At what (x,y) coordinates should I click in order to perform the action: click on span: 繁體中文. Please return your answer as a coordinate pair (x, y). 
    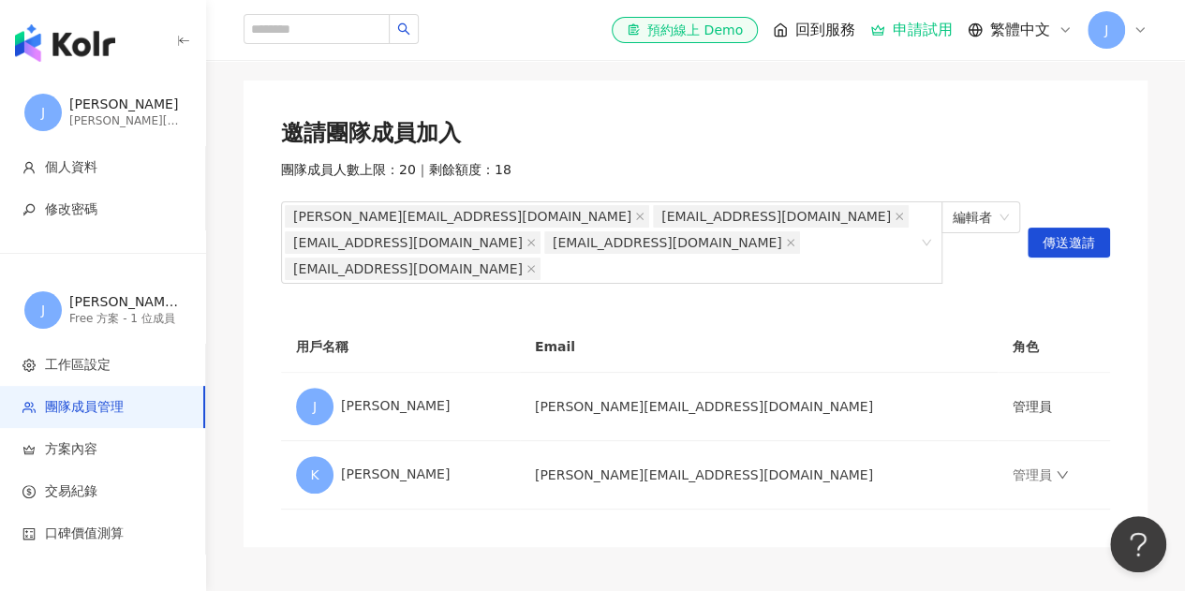
    Looking at the image, I should click on (1020, 30).